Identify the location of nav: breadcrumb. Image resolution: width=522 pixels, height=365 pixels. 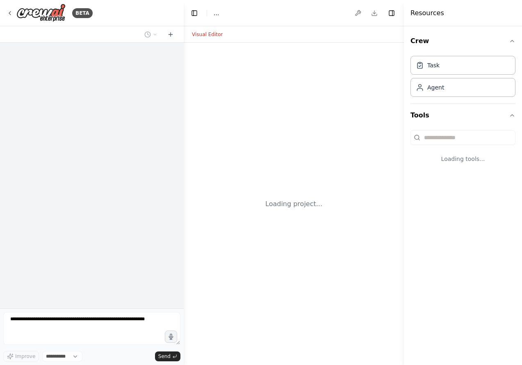
(216, 13).